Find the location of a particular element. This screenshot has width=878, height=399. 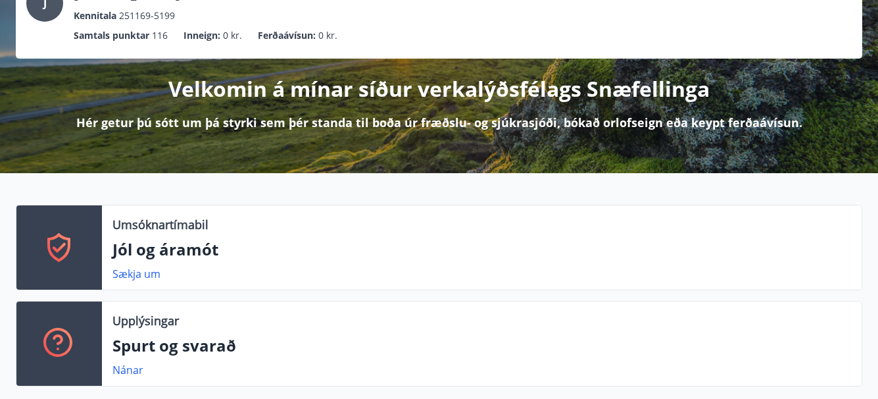

p: Umsóknartímabil is located at coordinates (160, 224).